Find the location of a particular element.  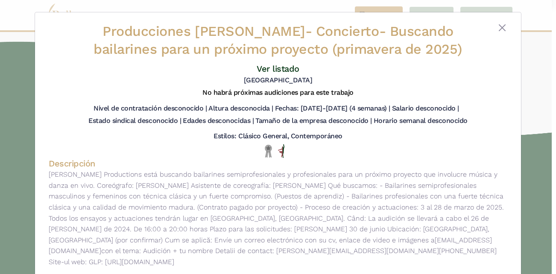

h5: Tamaño de la empresa desconocido | is located at coordinates (313, 121).